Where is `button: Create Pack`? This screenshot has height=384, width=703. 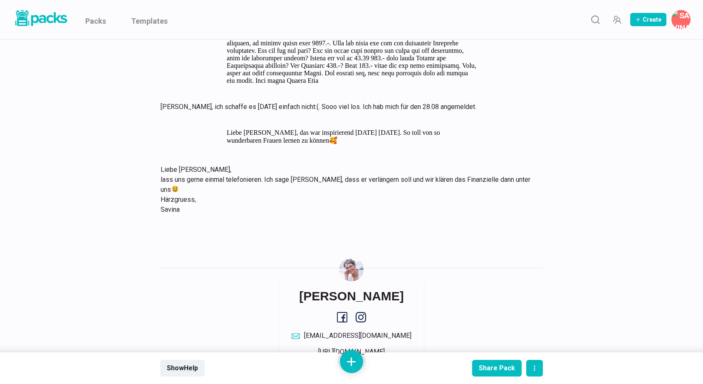 button: Create Pack is located at coordinates (648, 20).